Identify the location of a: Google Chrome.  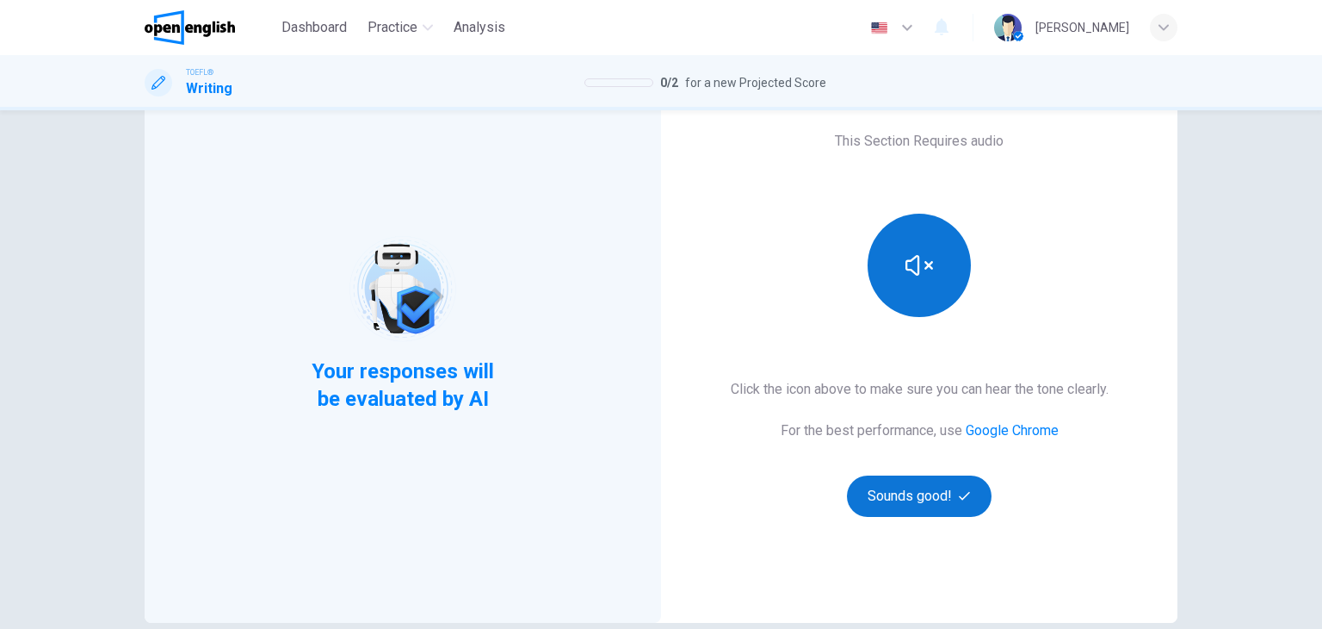
(1013, 430).